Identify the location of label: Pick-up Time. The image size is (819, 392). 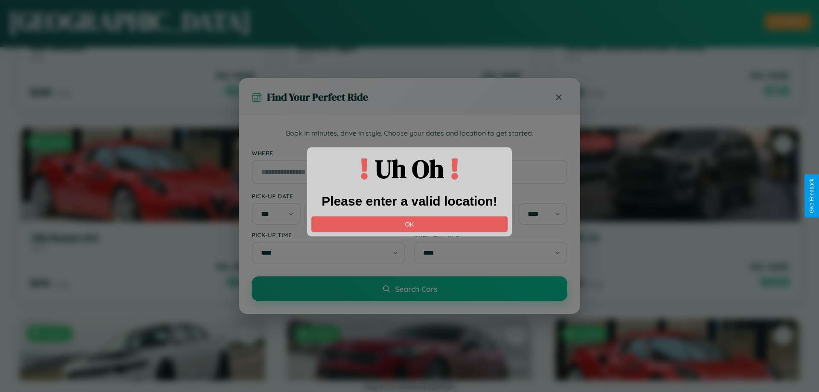
(329, 235).